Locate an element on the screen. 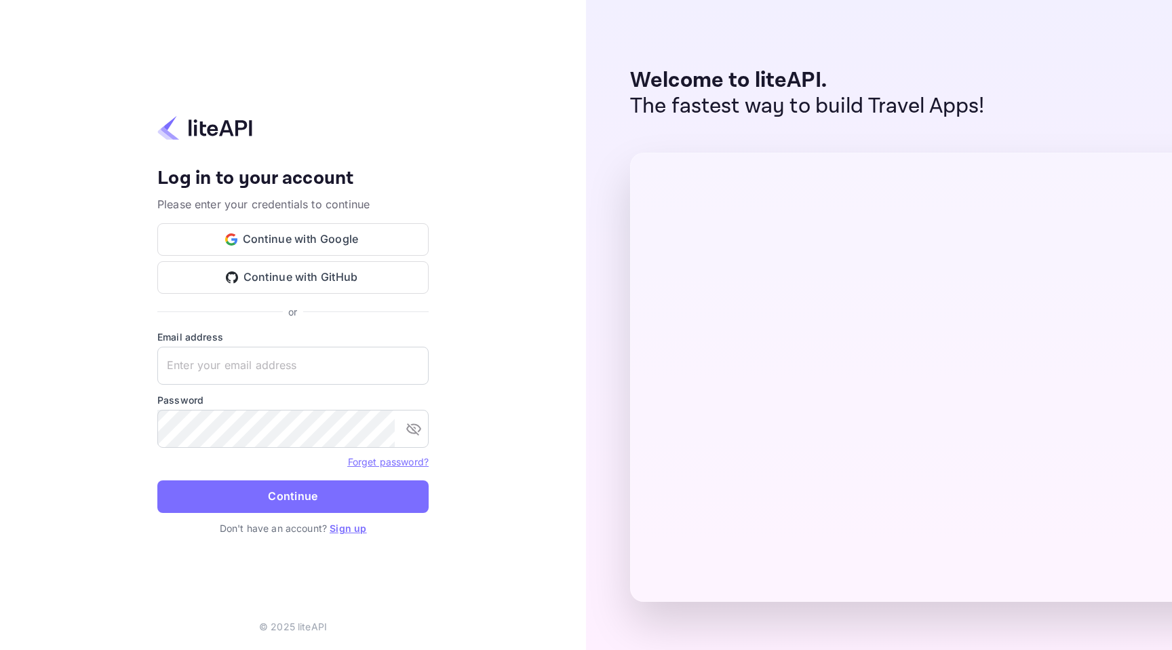 Image resolution: width=1172 pixels, height=650 pixels. input: Enter your email address is located at coordinates (293, 366).